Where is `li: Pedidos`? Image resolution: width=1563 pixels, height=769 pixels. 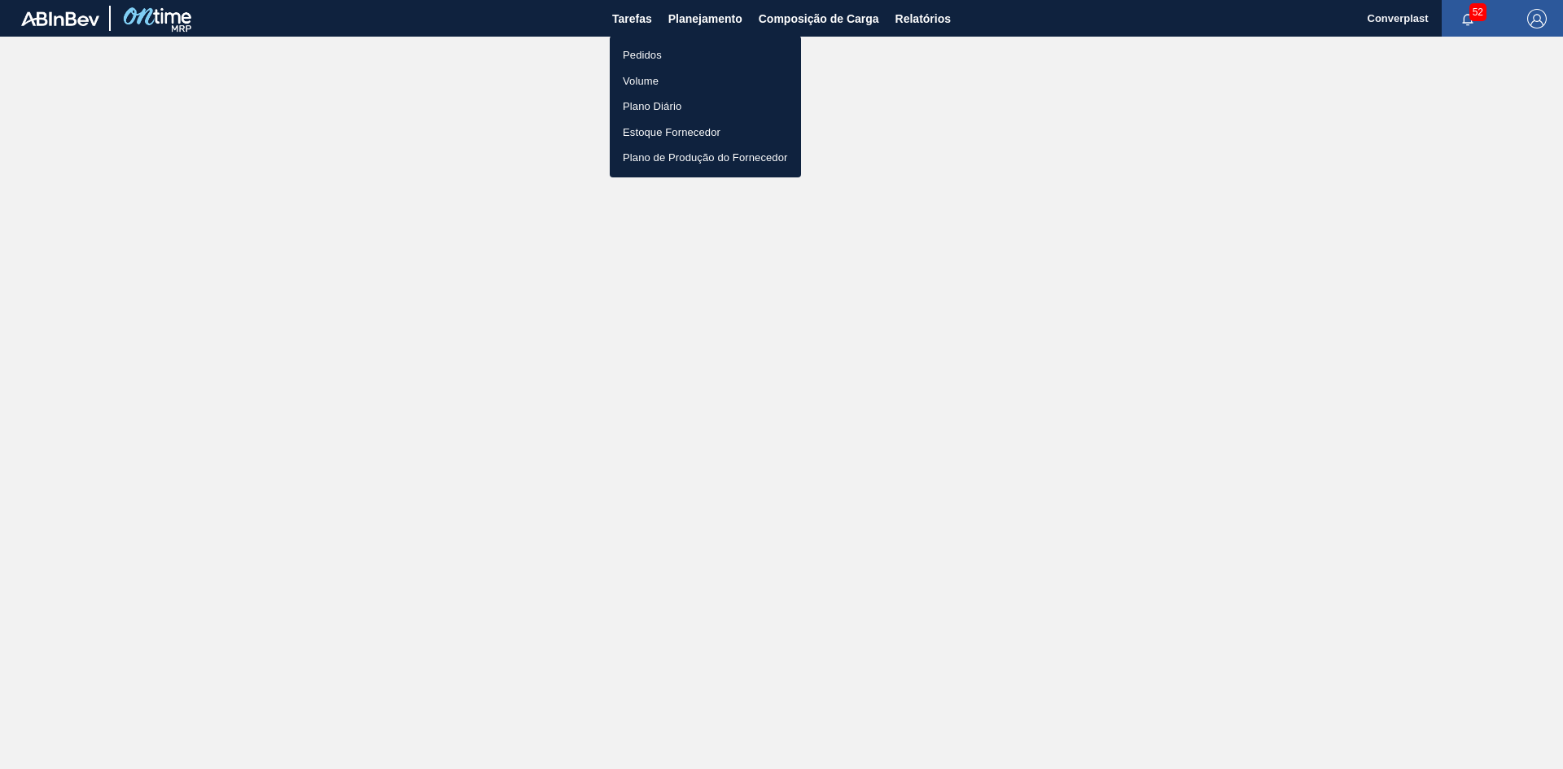
li: Pedidos is located at coordinates (705, 55).